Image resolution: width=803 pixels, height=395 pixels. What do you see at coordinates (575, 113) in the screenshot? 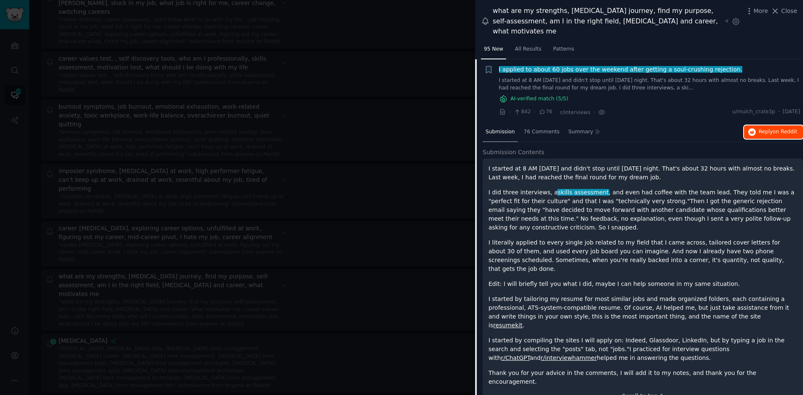
I see `span: r/interviews` at bounding box center [575, 113].